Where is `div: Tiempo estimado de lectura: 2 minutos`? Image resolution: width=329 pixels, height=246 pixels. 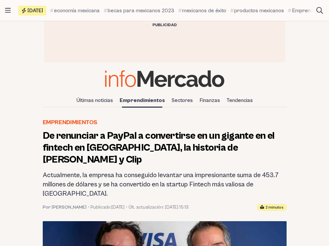
div: Tiempo estimado de lectura: 2 minutos is located at coordinates (271, 207).